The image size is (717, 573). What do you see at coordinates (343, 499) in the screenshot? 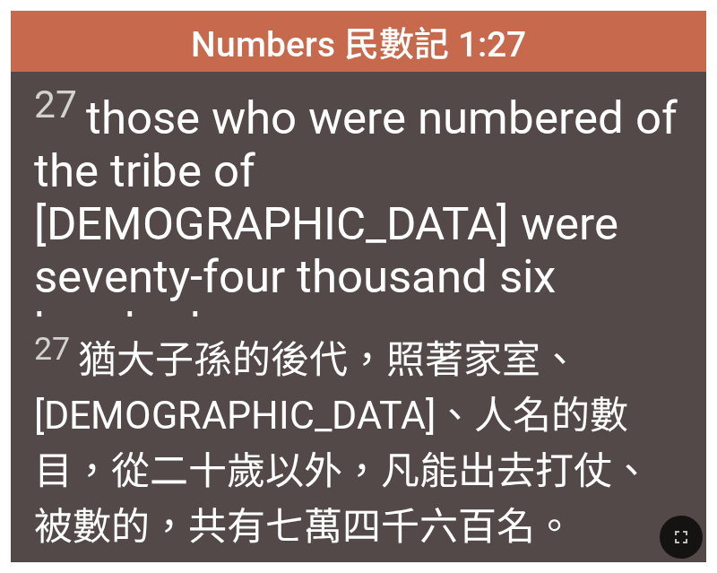
I see `wh4605: ，凡能出去` at bounding box center [343, 499].